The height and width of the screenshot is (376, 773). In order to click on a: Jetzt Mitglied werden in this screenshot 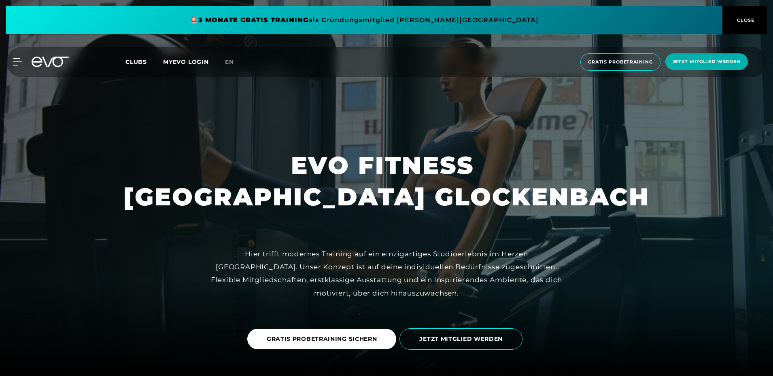, I will do `click(706, 62)`.